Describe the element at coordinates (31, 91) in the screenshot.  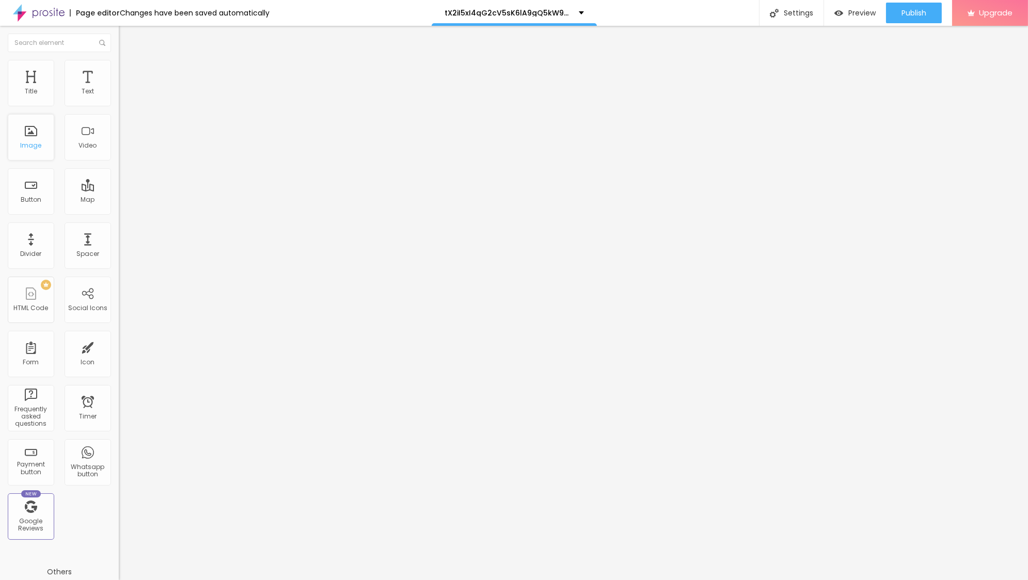
I see `div: Title` at that location.